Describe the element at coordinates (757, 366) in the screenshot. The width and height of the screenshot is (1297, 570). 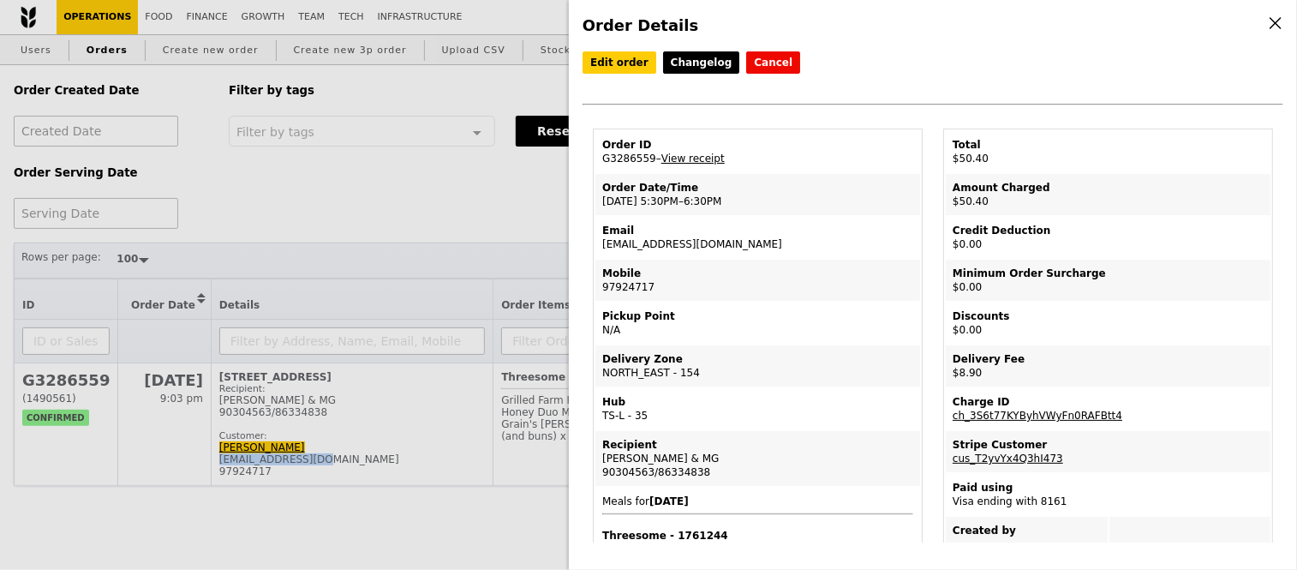
I see `td: NORTH_EAST - 154` at that location.